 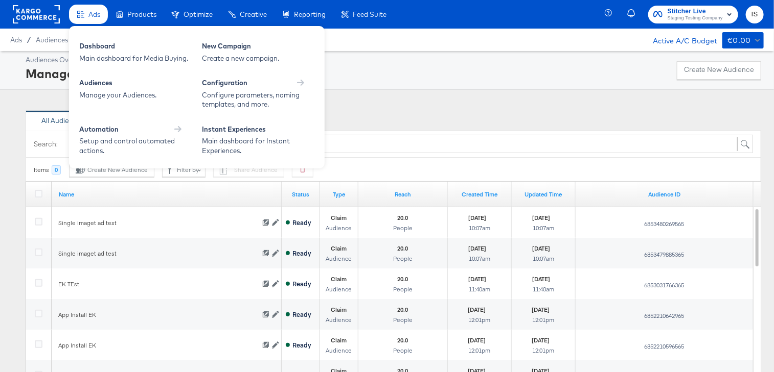 I want to click on span: 6853480269565, so click(x=664, y=224).